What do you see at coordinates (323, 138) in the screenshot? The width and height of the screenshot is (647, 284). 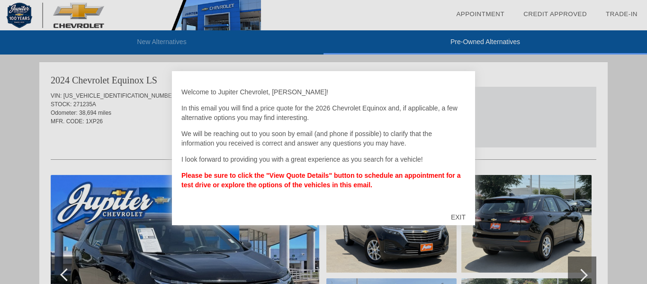 I see `p: We will be reaching out to you soon by email (and phone if possible) to clarify that the informat...` at bounding box center [323, 138].